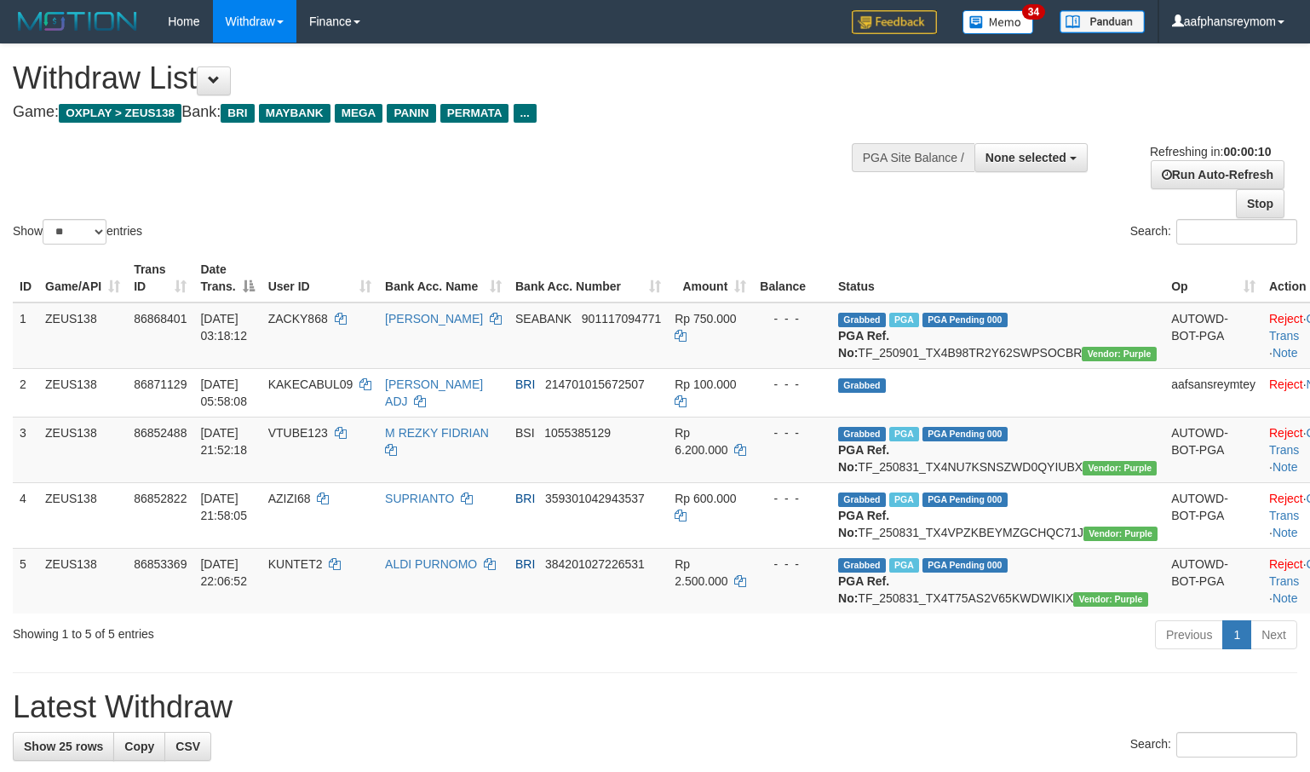  Describe the element at coordinates (187, 746) in the screenshot. I see `a: CSV` at that location.